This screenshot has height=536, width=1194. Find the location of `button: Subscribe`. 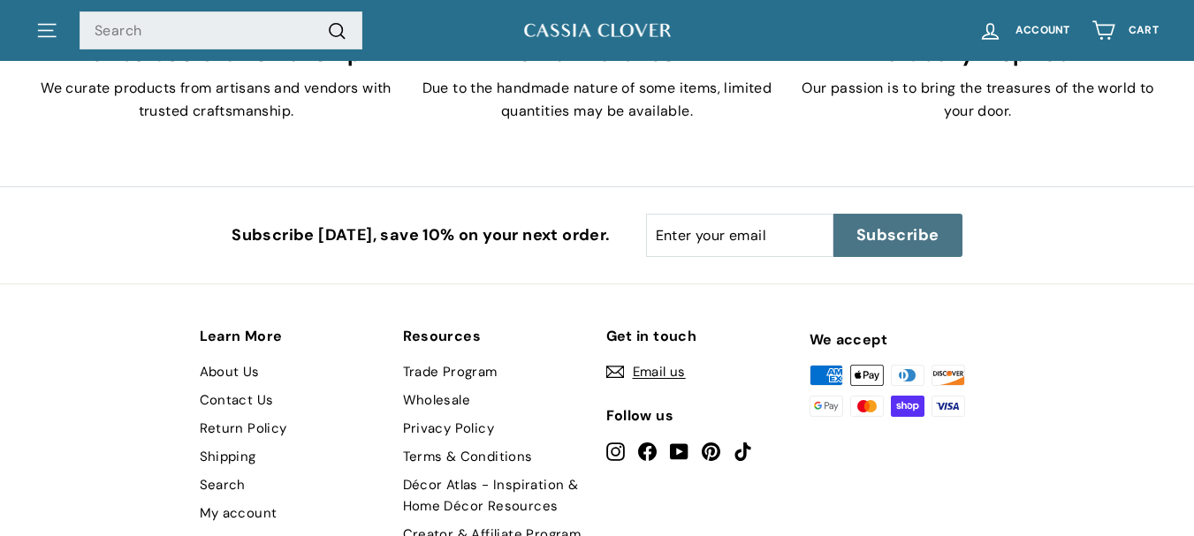

button: Subscribe is located at coordinates (898, 236).